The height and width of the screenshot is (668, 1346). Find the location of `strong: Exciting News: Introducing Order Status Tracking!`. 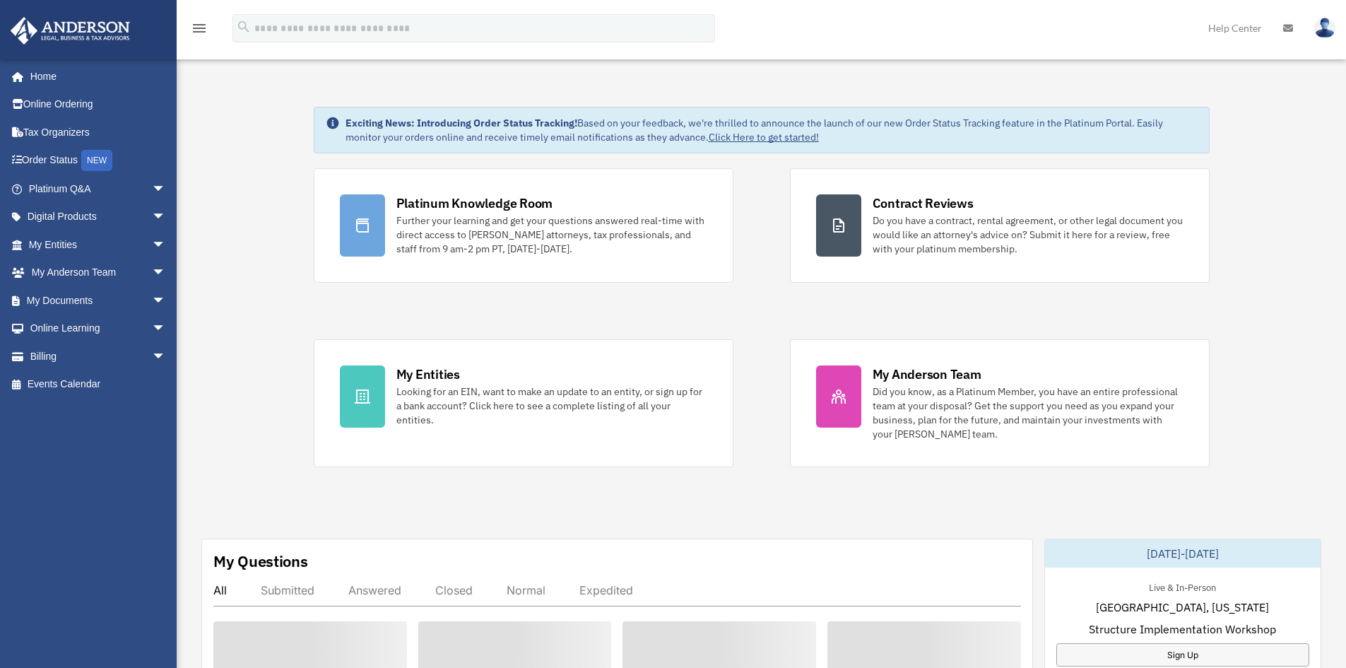

strong: Exciting News: Introducing Order Status Tracking! is located at coordinates (461, 123).